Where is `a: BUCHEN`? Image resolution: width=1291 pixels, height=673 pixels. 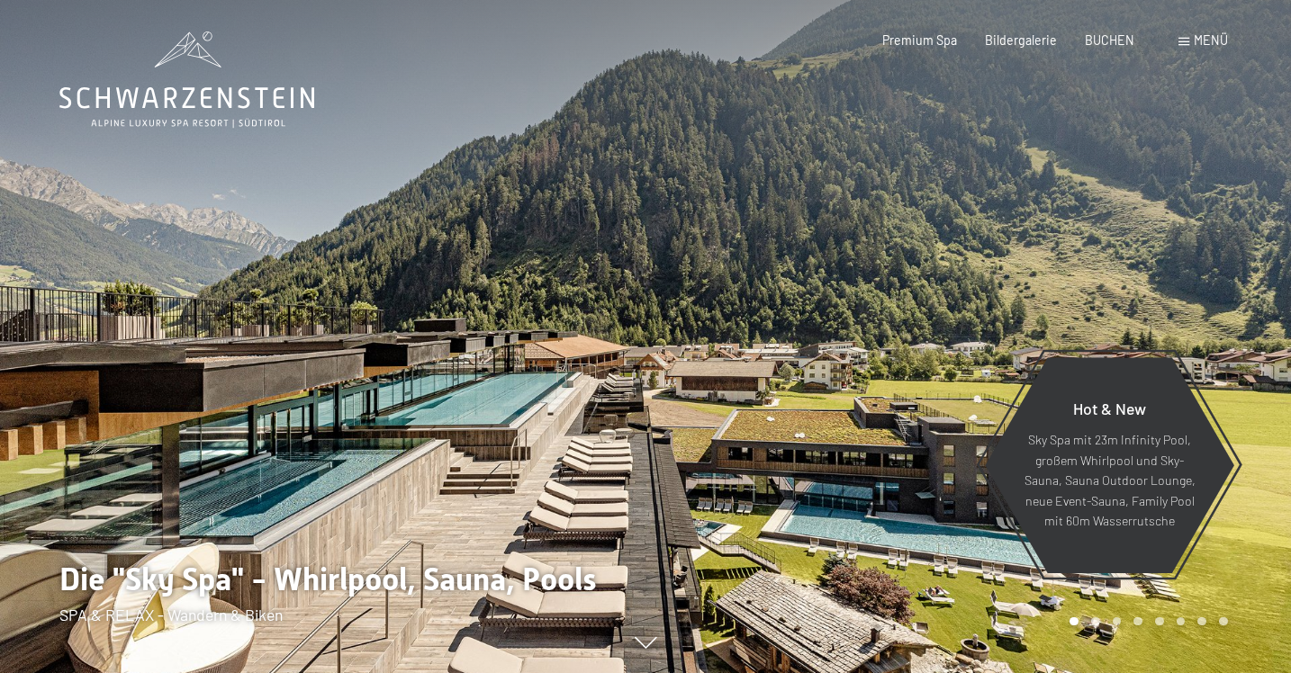 a: BUCHEN is located at coordinates (1109, 40).